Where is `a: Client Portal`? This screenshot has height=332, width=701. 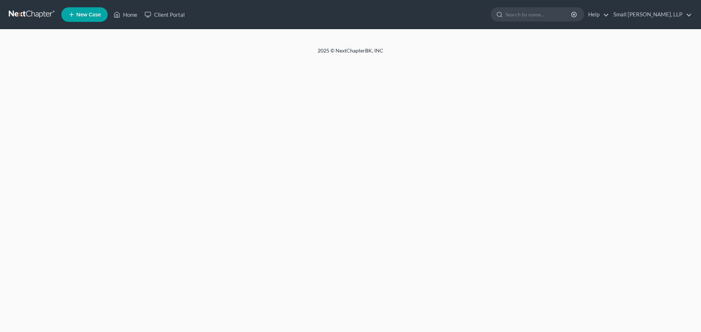 a: Client Portal is located at coordinates (165, 15).